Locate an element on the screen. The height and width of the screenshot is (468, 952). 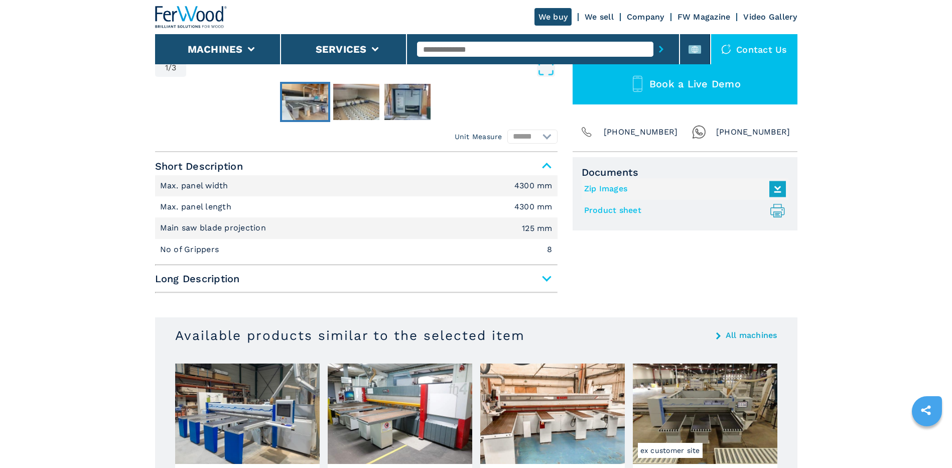
button: Book a Live Demo is located at coordinates (685, 84).